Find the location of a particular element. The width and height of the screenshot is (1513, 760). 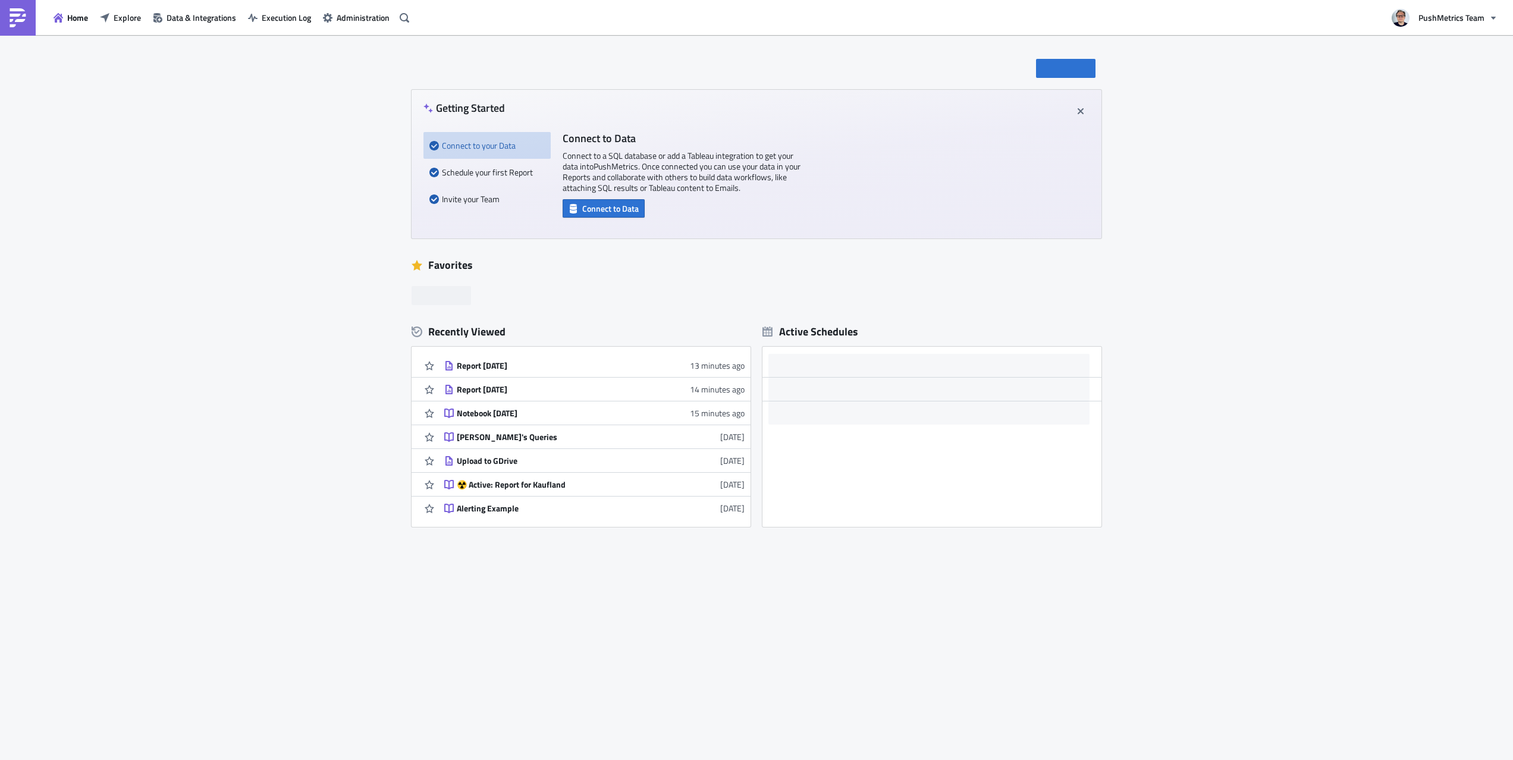

div: Alerting Example is located at coordinates (561, 509).